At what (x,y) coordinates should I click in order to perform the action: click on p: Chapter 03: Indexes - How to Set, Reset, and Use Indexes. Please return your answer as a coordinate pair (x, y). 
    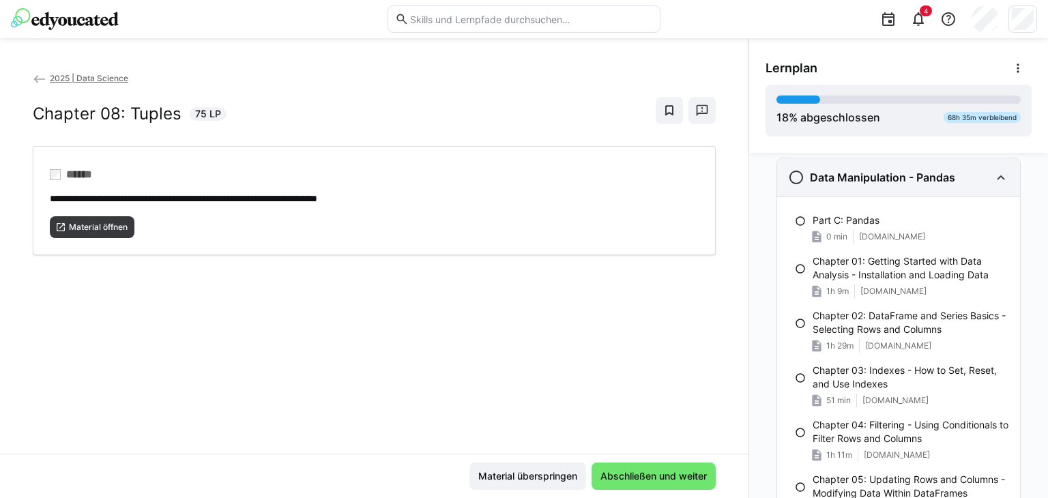
    Looking at the image, I should click on (911, 377).